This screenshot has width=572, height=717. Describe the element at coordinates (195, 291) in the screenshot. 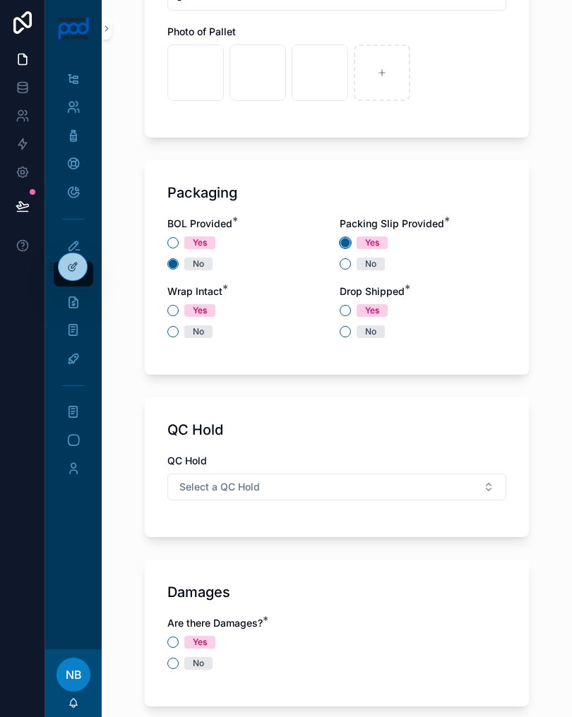

I see `span: Wrap Intact` at that location.